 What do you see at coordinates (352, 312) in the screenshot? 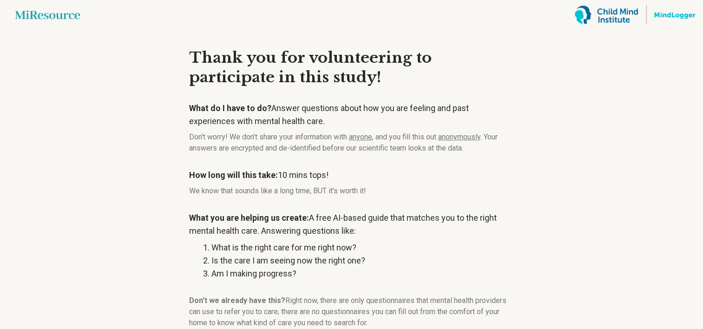
I see `p: Right now, there are only questionnaires that mental health providers can use to refer you to car...` at bounding box center [352, 312].